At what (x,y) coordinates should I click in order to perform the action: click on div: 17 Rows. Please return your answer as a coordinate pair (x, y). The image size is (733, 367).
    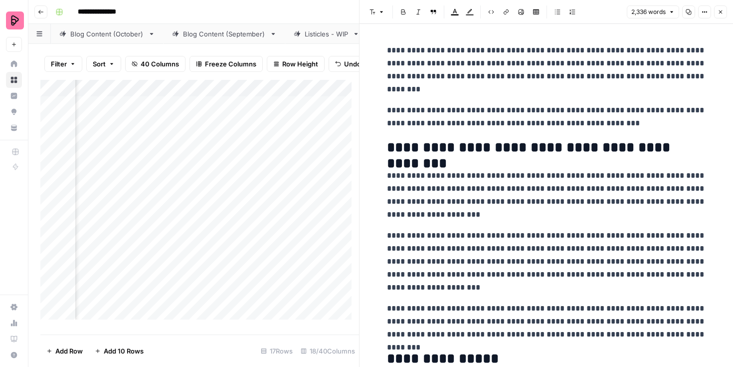
    Looking at the image, I should click on (277, 351).